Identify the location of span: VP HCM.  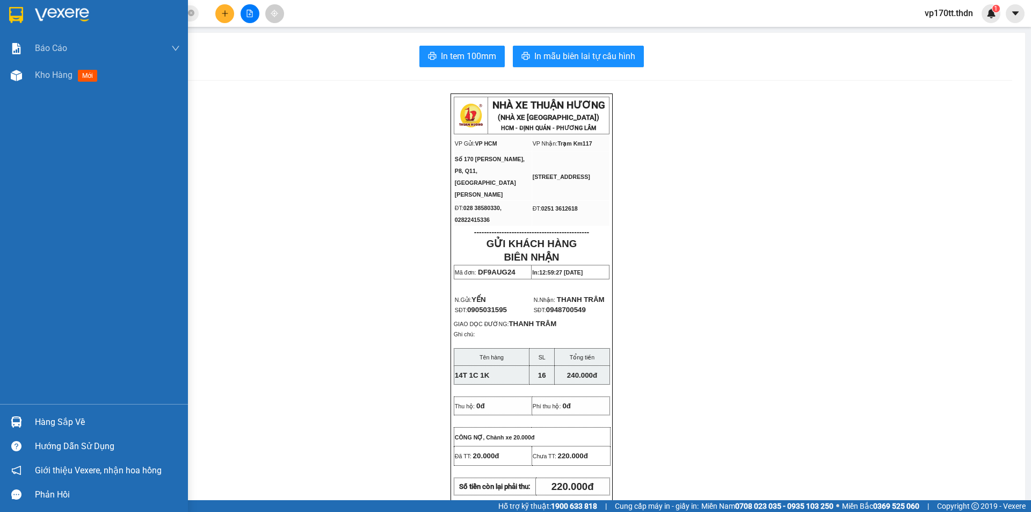
(485, 143).